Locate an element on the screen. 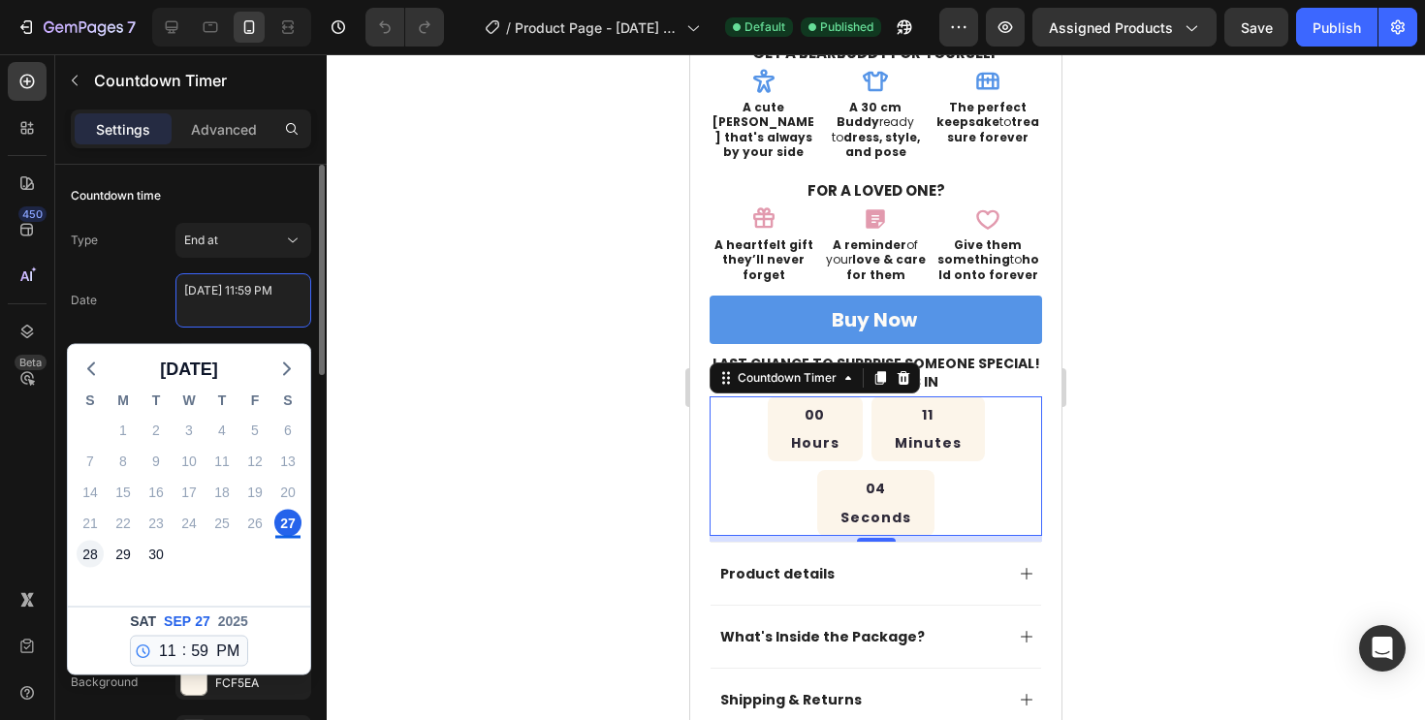 This screenshot has width=1425, height=720. button: 7 is located at coordinates (76, 27).